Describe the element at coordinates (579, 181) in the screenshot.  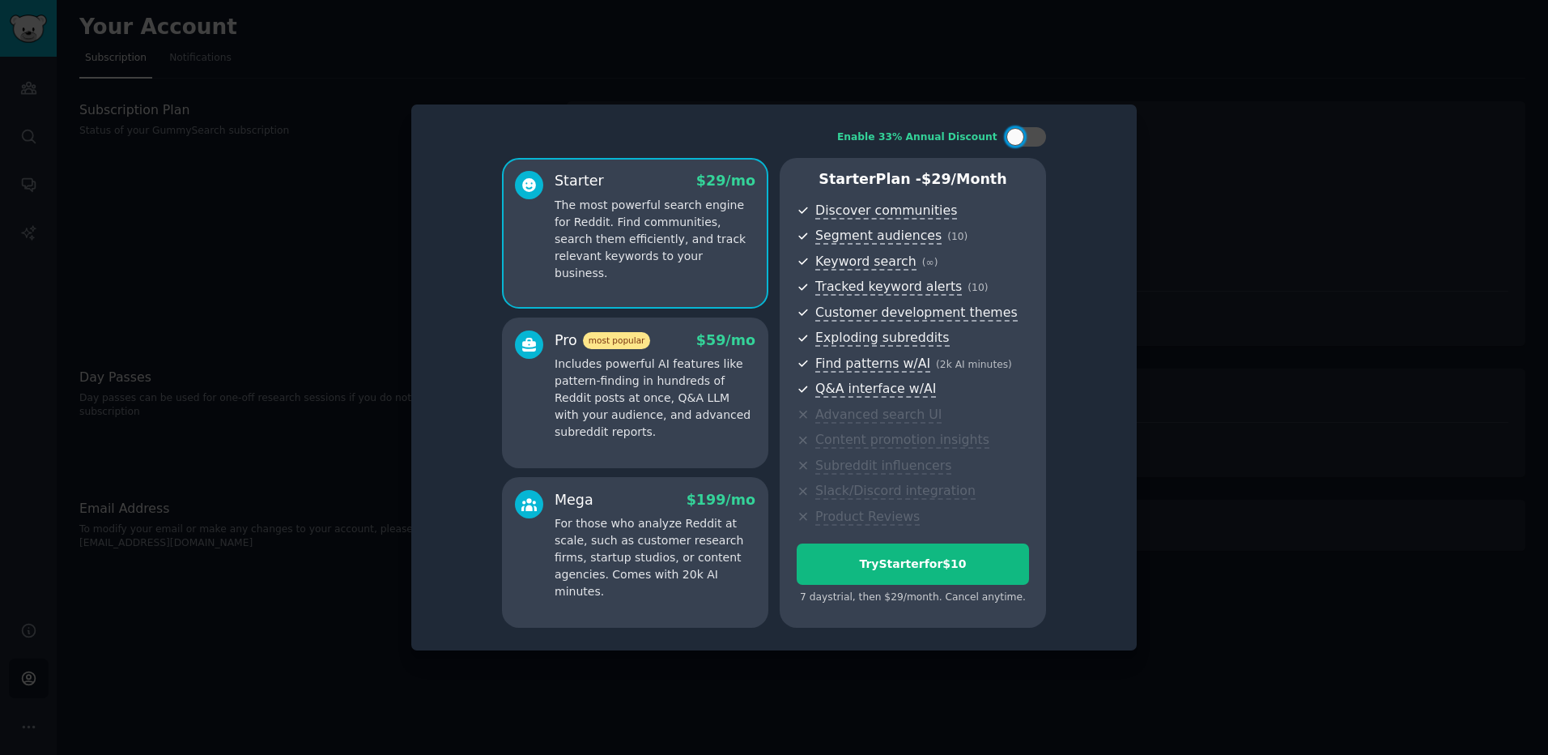
I see `div: Starter` at that location.